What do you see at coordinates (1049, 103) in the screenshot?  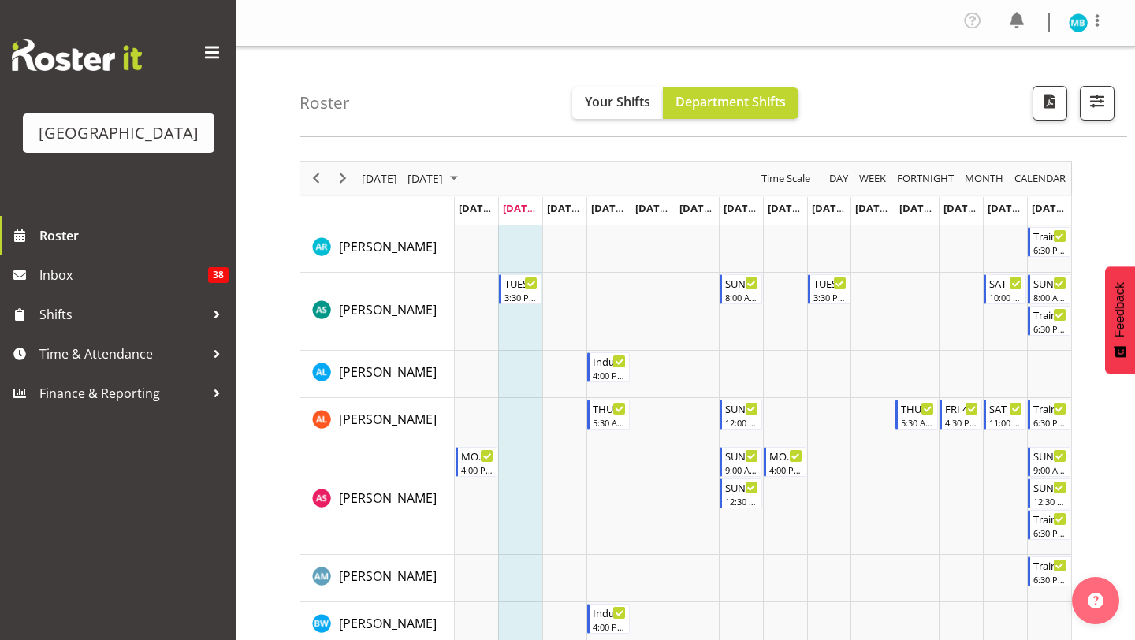 I see `button: Download a PDF of the roster according to the set date range.` at bounding box center [1049, 103].